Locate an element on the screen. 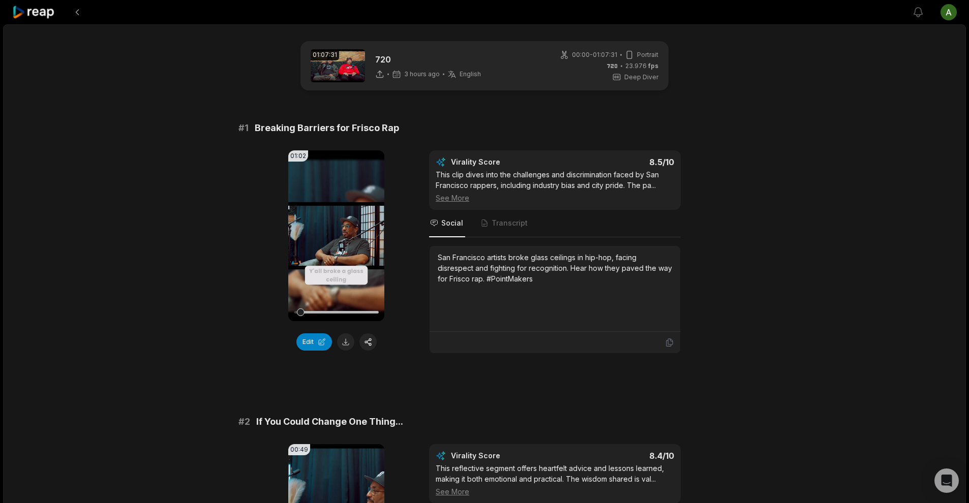 The width and height of the screenshot is (969, 503). span: Portrait is located at coordinates (648, 55).